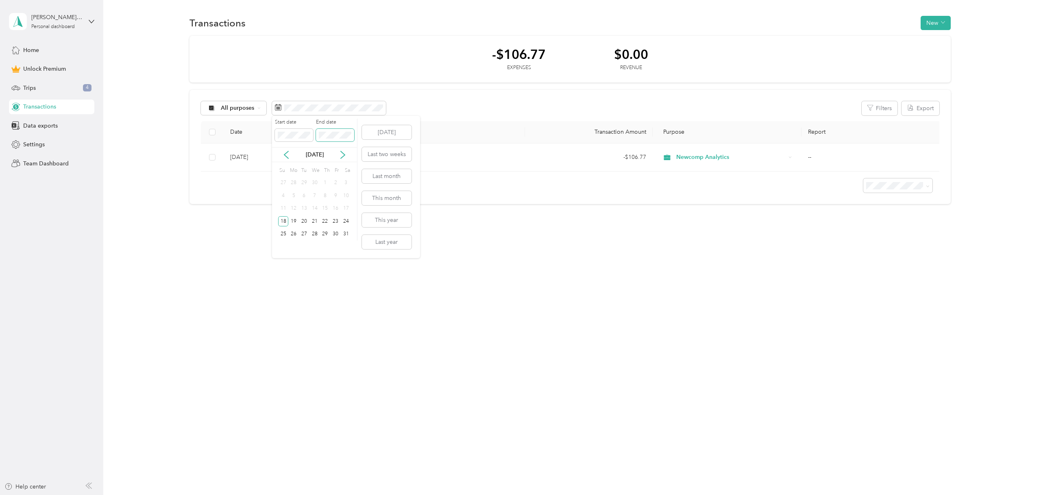  Describe the element at coordinates (387, 242) in the screenshot. I see `button: Last year` at that location.